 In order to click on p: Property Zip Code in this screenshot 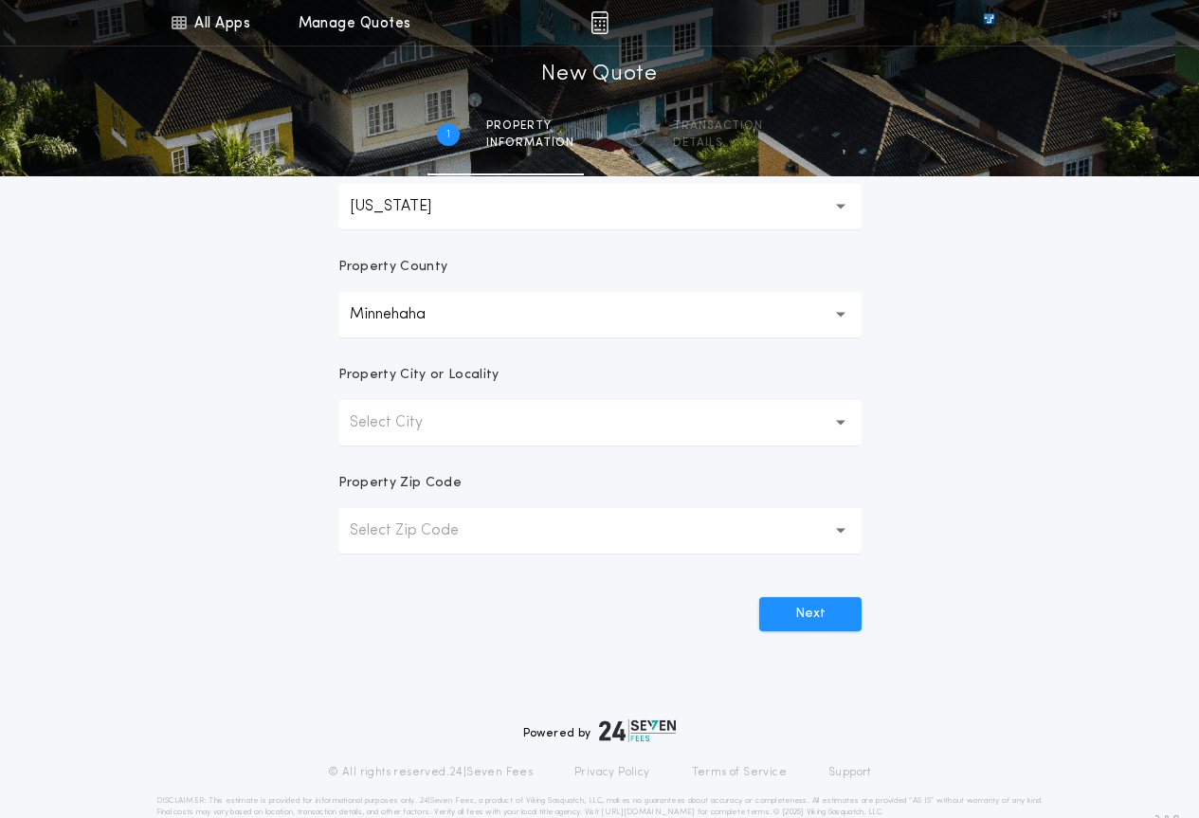, I will do `click(400, 483)`.